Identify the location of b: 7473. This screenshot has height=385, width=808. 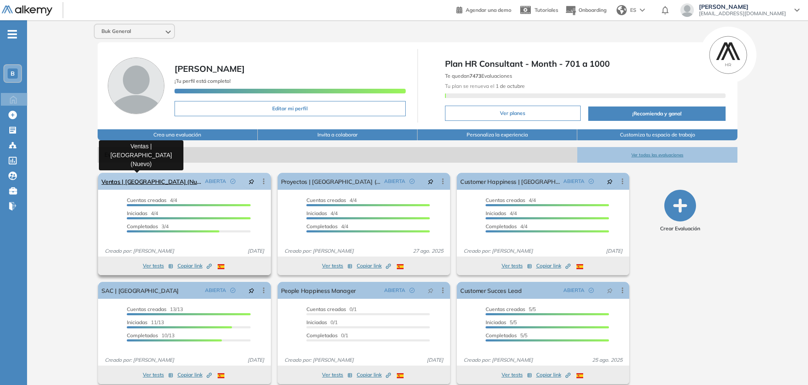
(476, 76).